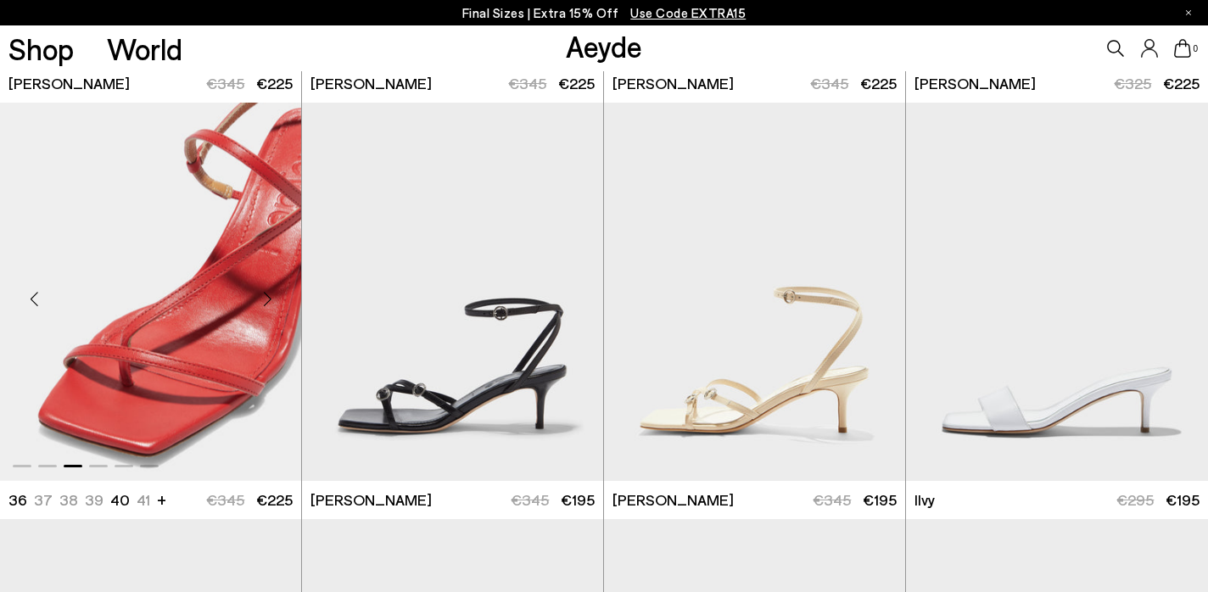 Image resolution: width=1208 pixels, height=592 pixels. Describe the element at coordinates (1183, 48) in the screenshot. I see `a: 0` at that location.